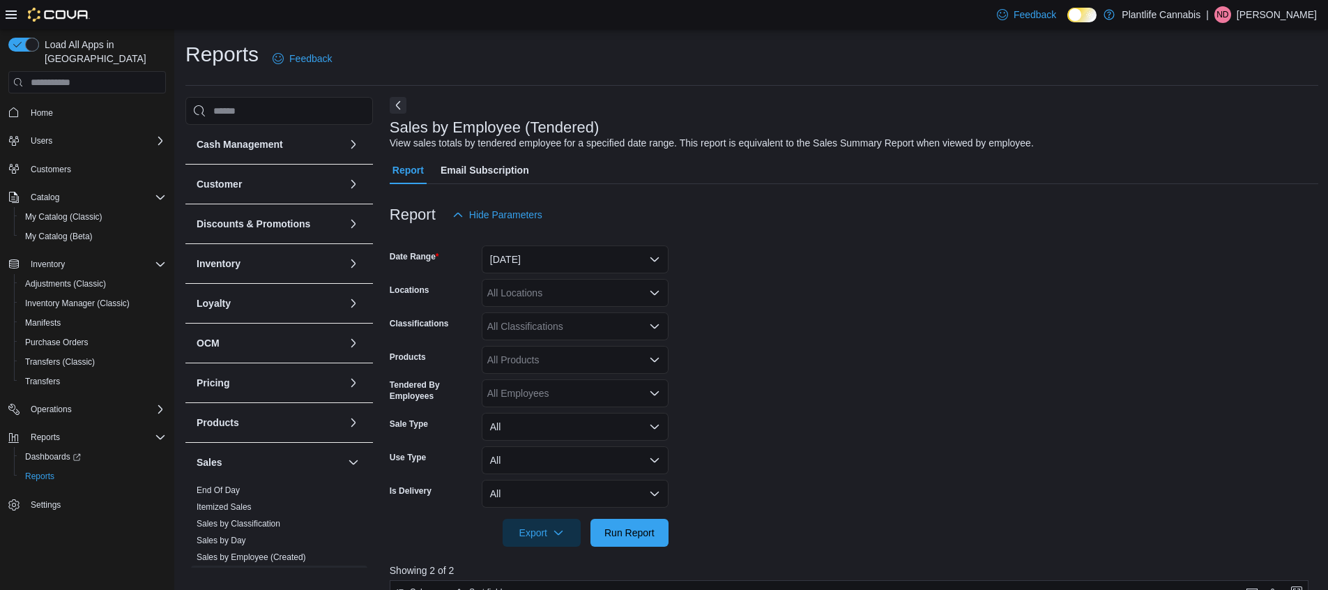  I want to click on span: Report, so click(408, 170).